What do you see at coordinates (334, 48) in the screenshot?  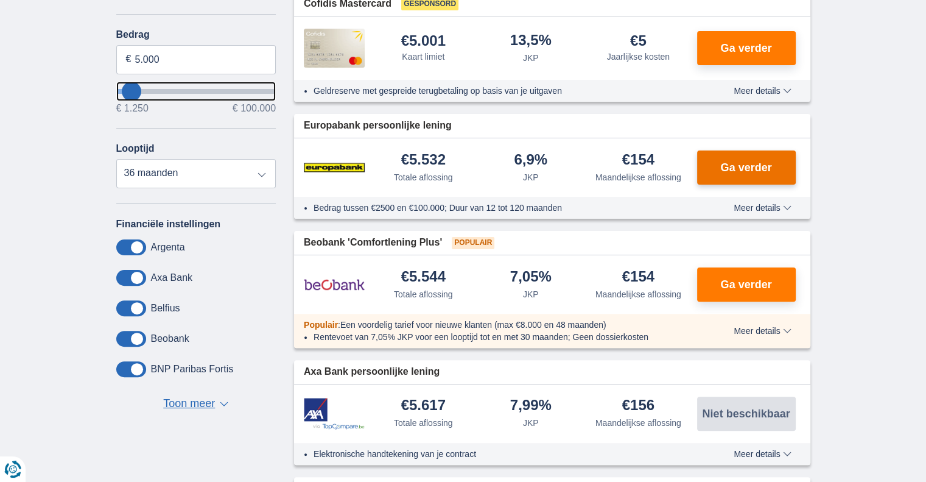 I see `img: product.pl.alt Cofidis CC` at bounding box center [334, 48].